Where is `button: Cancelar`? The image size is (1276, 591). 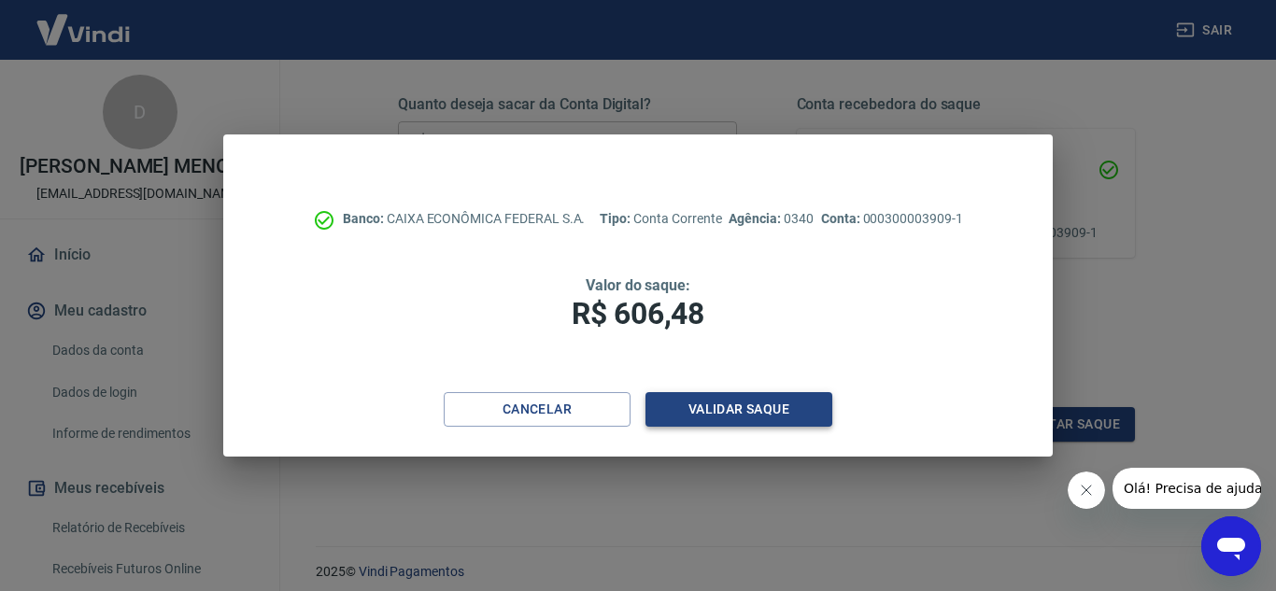 button: Cancelar is located at coordinates (537, 409).